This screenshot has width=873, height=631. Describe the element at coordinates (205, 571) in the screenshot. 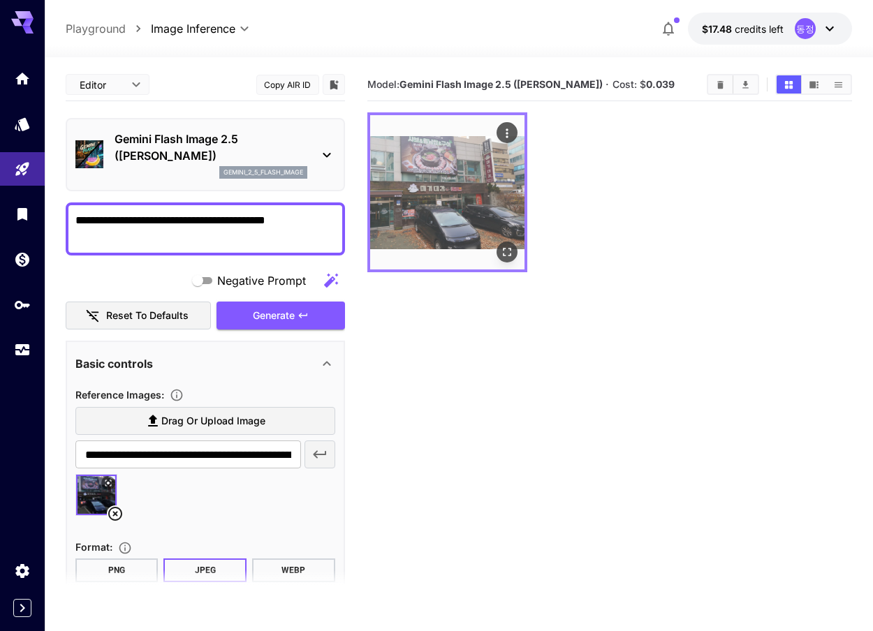

I see `button: JPEG` at that location.